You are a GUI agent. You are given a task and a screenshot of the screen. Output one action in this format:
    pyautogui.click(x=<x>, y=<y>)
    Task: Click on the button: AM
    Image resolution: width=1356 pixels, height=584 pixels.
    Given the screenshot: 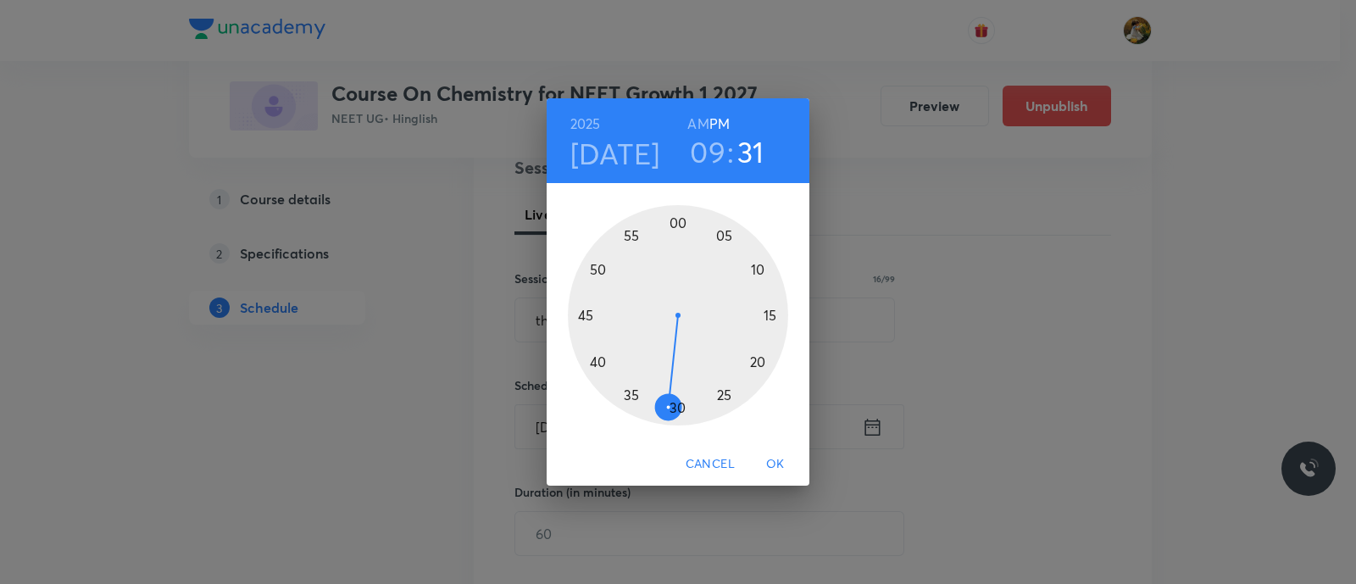 What is the action you would take?
    pyautogui.click(x=697, y=124)
    